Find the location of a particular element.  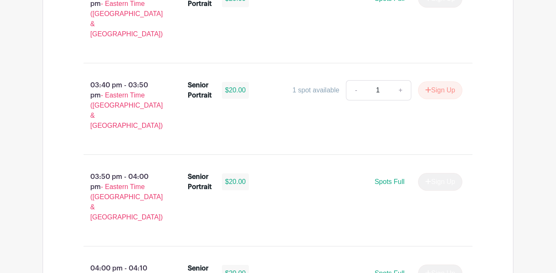

p: 03:50 pm - 04:00 pm is located at coordinates (122, 197).